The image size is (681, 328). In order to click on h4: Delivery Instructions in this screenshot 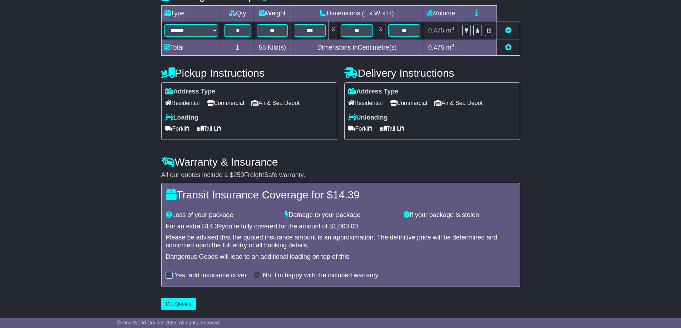, I will do `click(432, 73)`.